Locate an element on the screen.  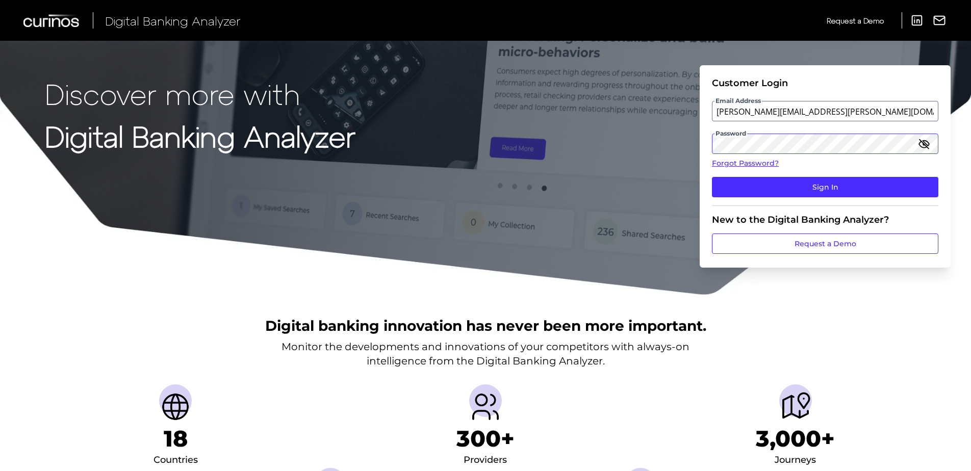
span: Request a Demo is located at coordinates (855, 20).